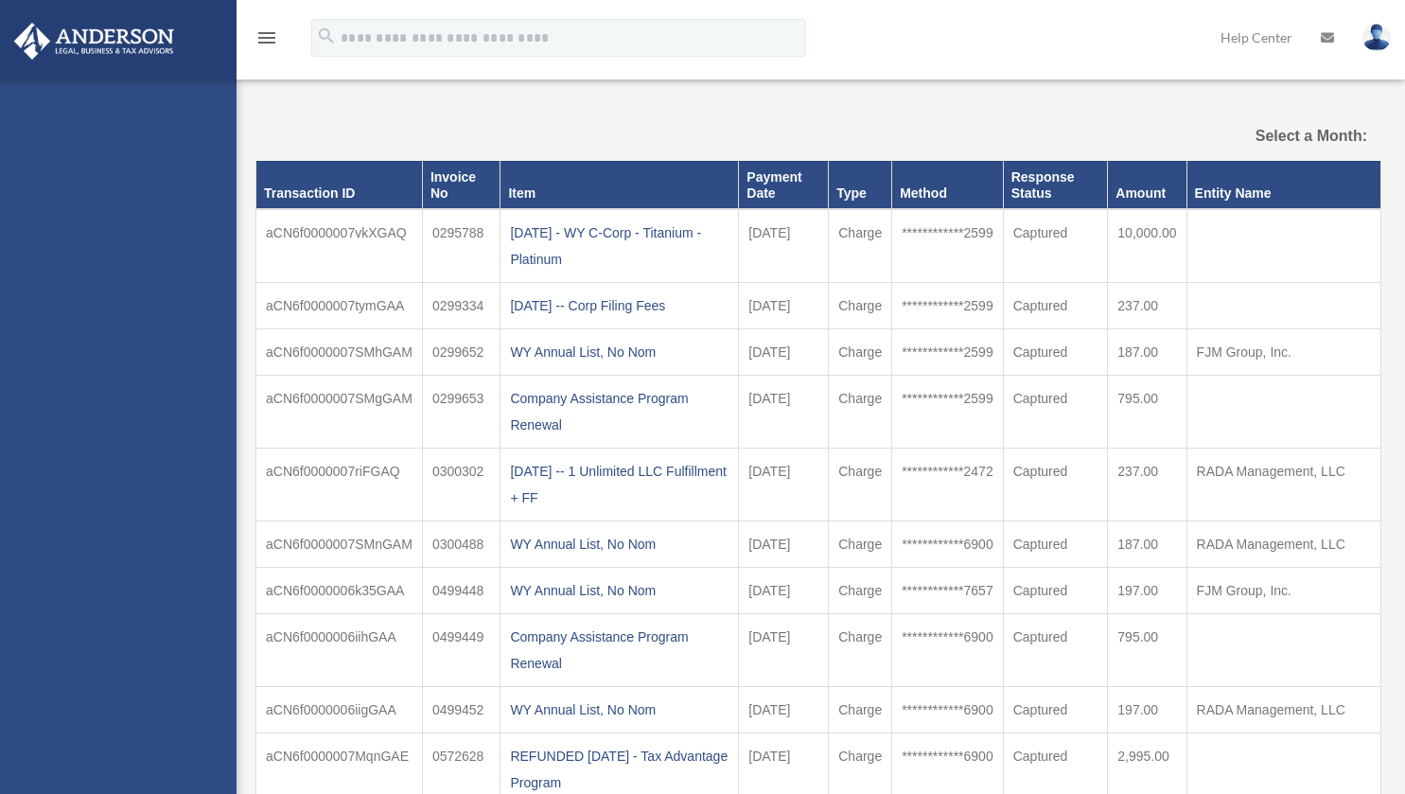 The image size is (1405, 794). Describe the element at coordinates (340, 352) in the screenshot. I see `td: aCN6f0000007SMhGAM` at that location.